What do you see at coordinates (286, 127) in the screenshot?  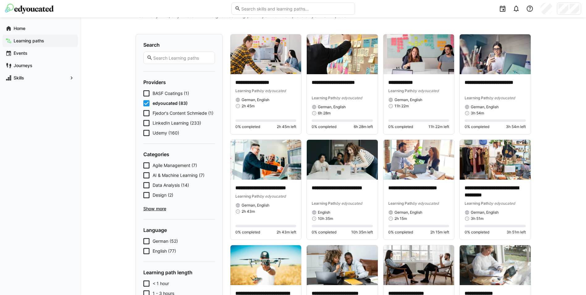 I see `span: 2h 45m left` at bounding box center [286, 127].